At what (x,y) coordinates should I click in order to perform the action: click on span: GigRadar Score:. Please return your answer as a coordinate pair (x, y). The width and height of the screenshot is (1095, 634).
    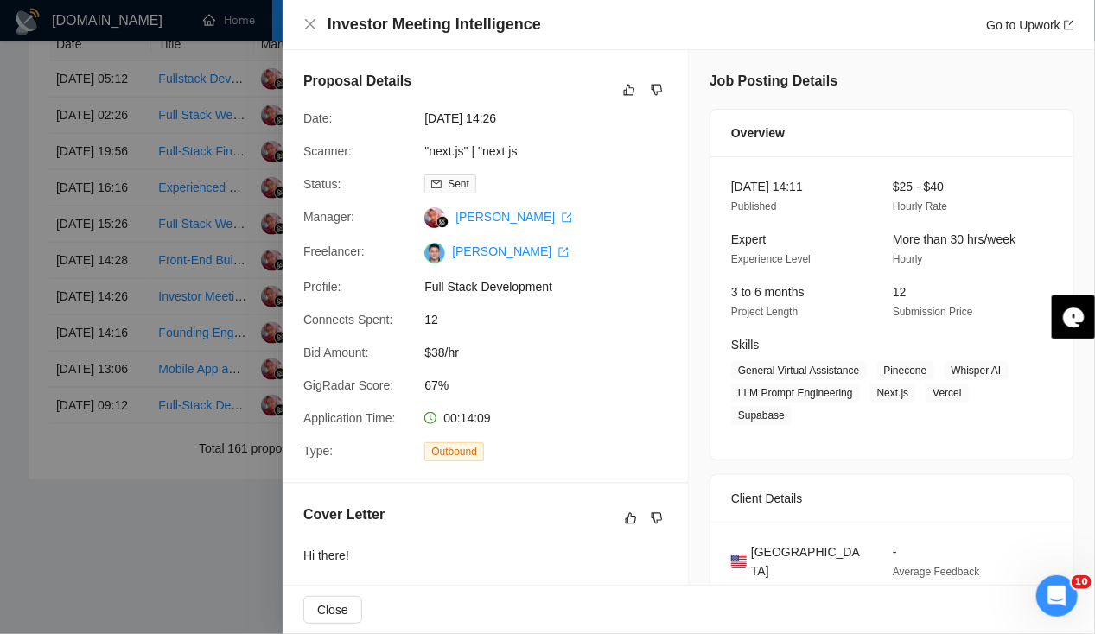
    Looking at the image, I should click on (348, 385).